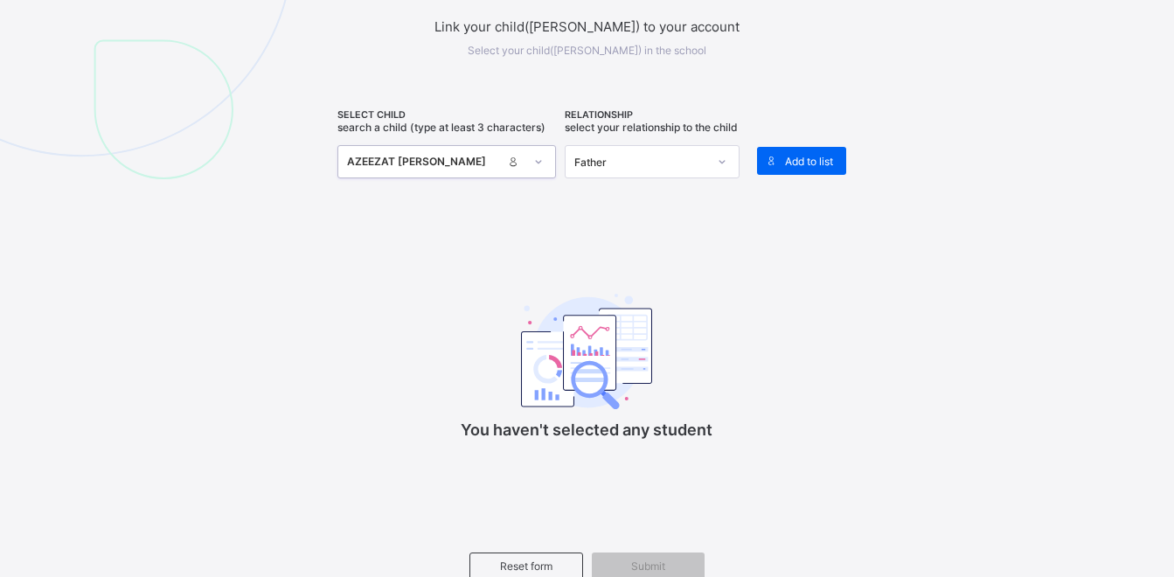 Image resolution: width=1174 pixels, height=577 pixels. Describe the element at coordinates (651, 127) in the screenshot. I see `span: Select your relationship to the child` at that location.